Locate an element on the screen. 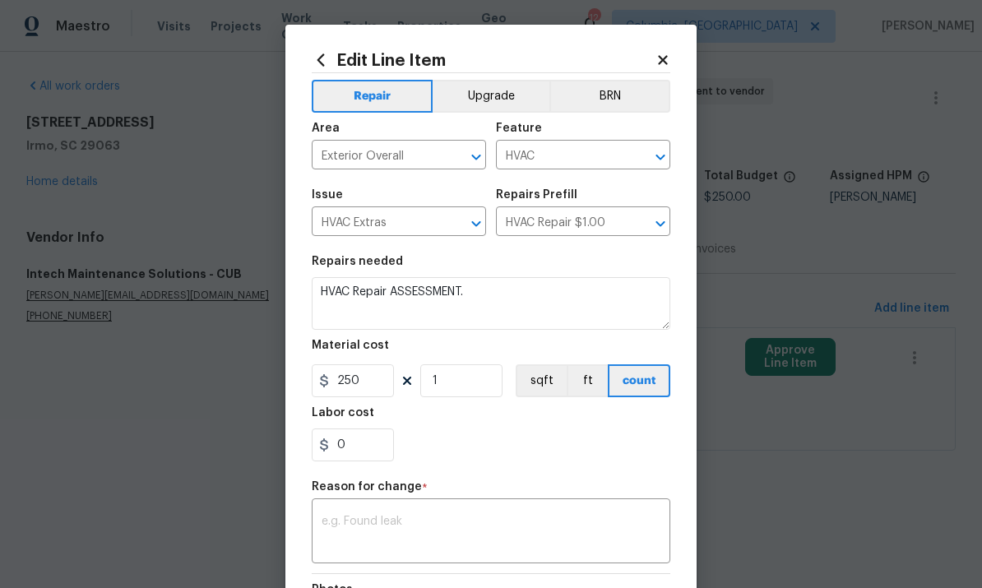 The image size is (982, 588). button: sqft is located at coordinates (541, 381).